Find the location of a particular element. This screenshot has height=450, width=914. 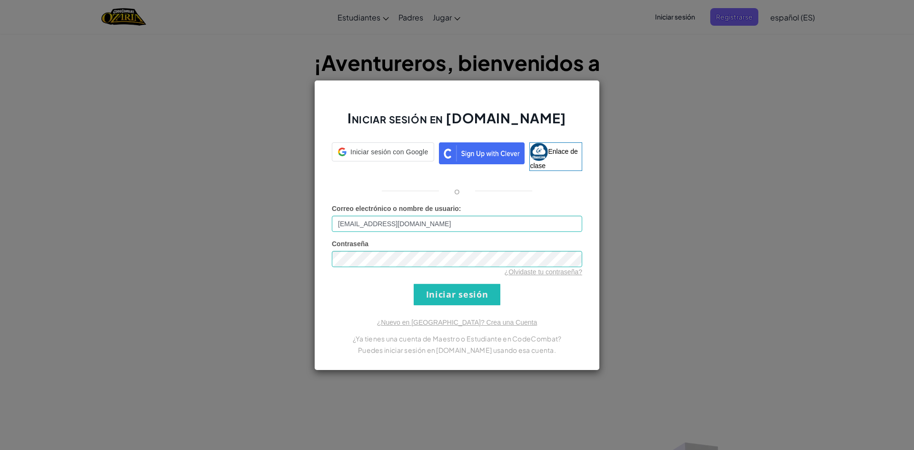

a: ¿Olvidaste tu contraseña? is located at coordinates (543, 272).